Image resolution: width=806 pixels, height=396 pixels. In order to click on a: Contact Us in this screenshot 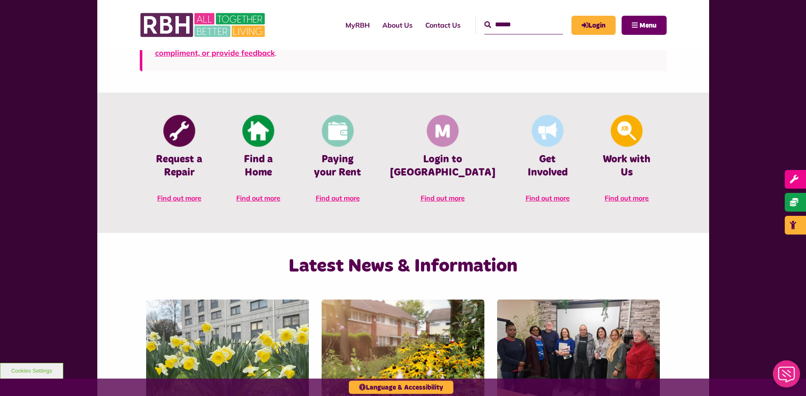, I will do `click(443, 25)`.